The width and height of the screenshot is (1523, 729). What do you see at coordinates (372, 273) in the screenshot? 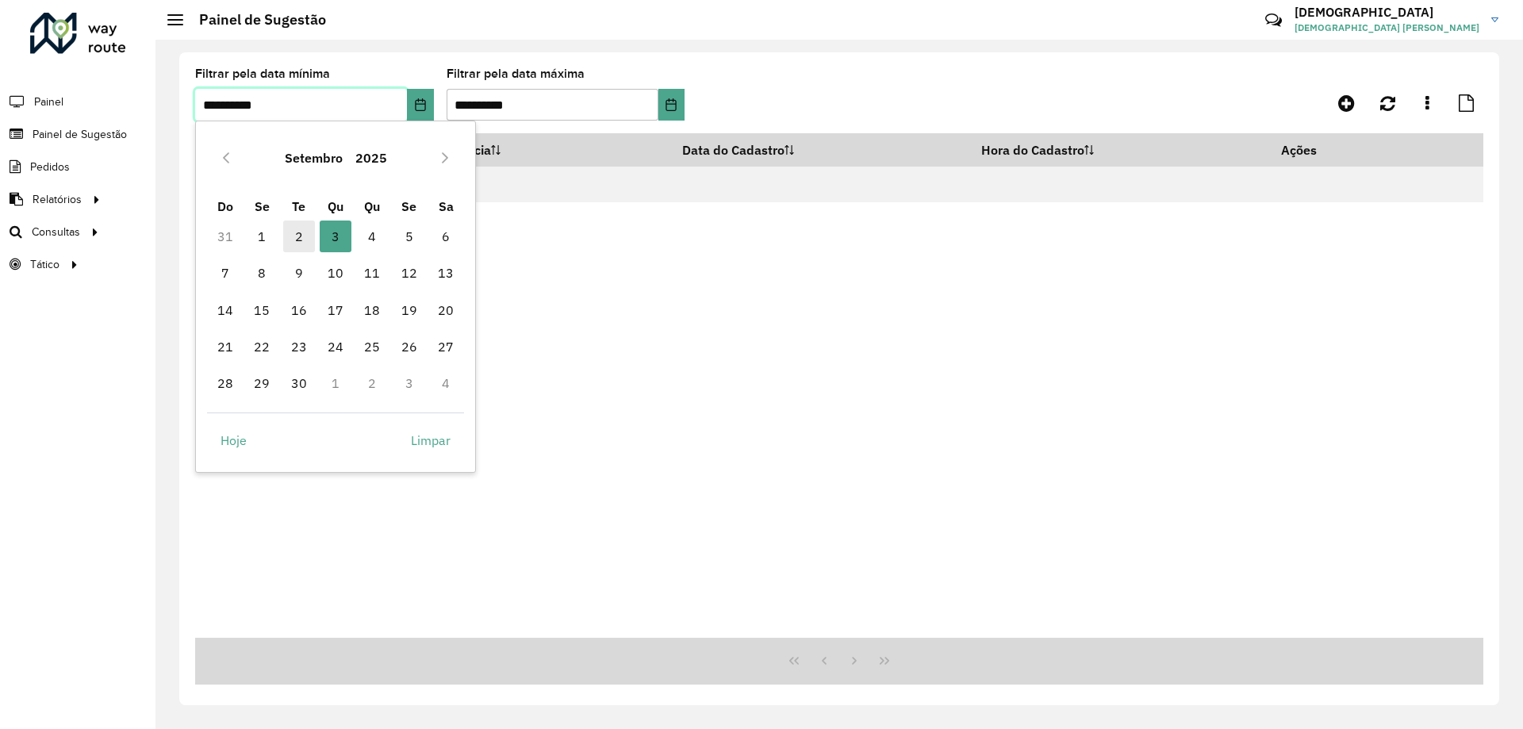
I see `td: 11` at bounding box center [372, 273].